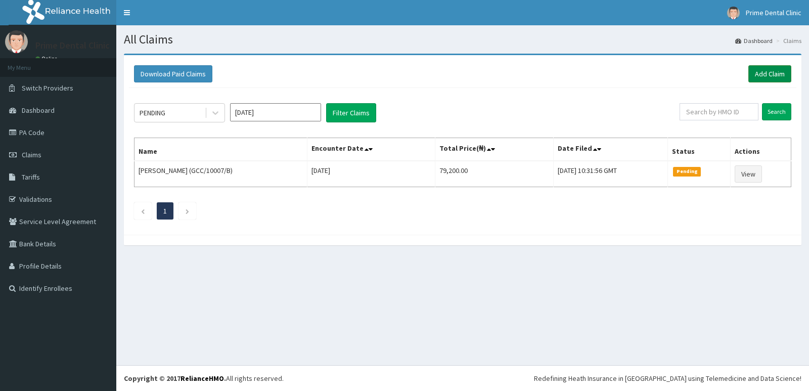 This screenshot has width=809, height=391. Describe the element at coordinates (371, 150) in the screenshot. I see `th: Encounter Date` at that location.